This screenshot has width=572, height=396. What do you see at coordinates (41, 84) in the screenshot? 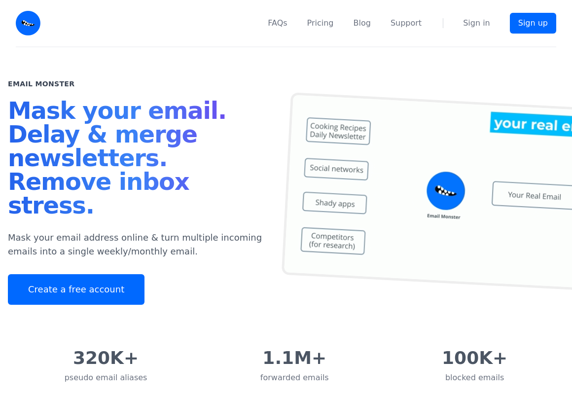
I see `h2: Email Monster` at bounding box center [41, 84].